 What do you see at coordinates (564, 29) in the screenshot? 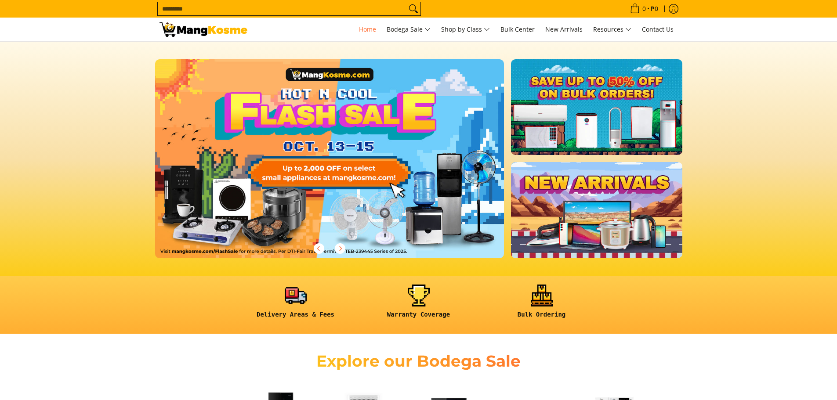
I see `span: New Arrivals` at bounding box center [564, 29].